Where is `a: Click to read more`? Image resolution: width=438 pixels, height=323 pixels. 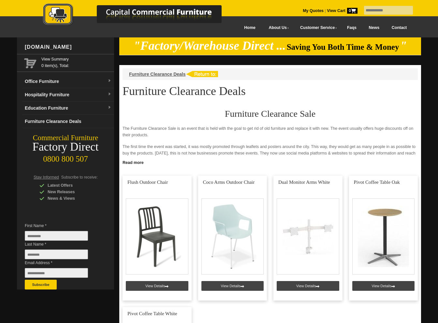 a: Click to read more is located at coordinates (270, 162).